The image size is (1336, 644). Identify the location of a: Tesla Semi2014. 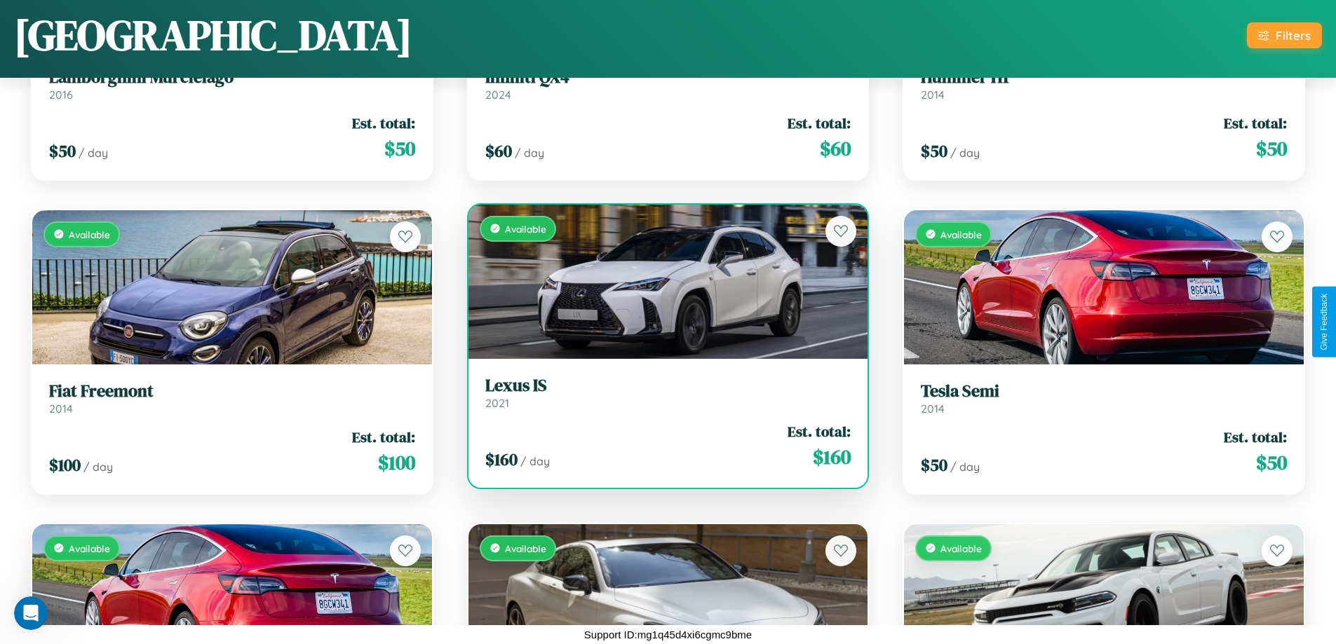
(1104, 398).